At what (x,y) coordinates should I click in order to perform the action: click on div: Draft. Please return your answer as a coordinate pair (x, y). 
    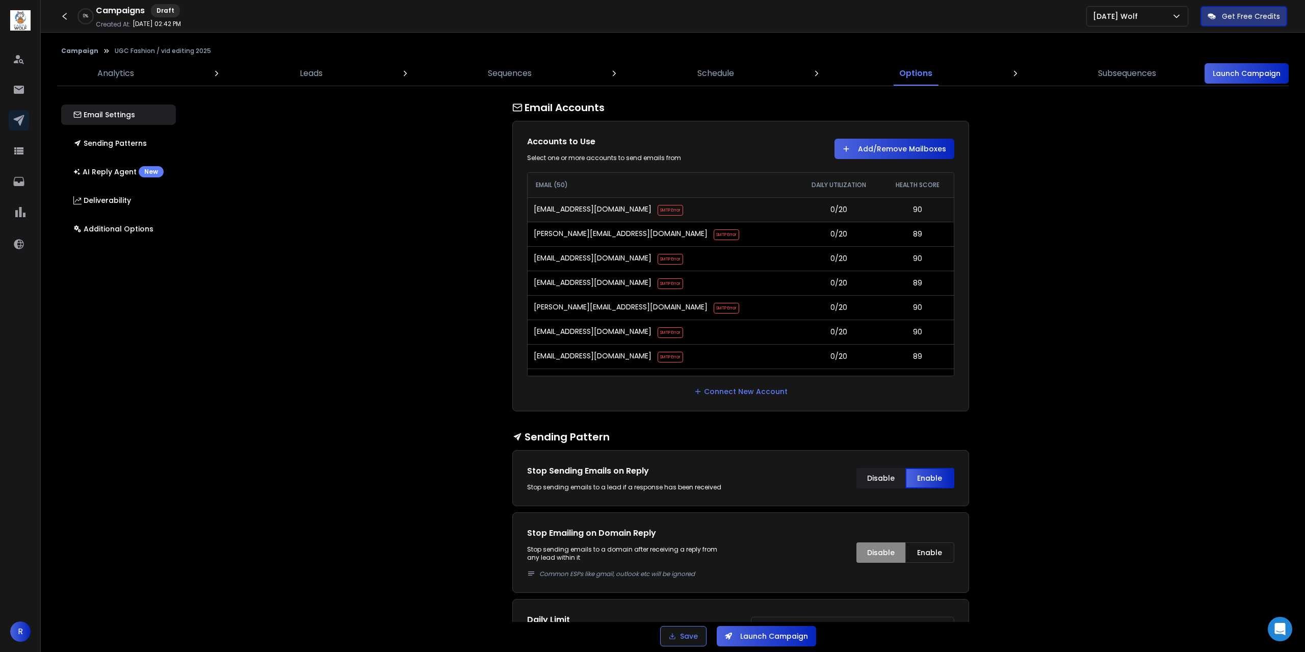
    Looking at the image, I should click on (165, 11).